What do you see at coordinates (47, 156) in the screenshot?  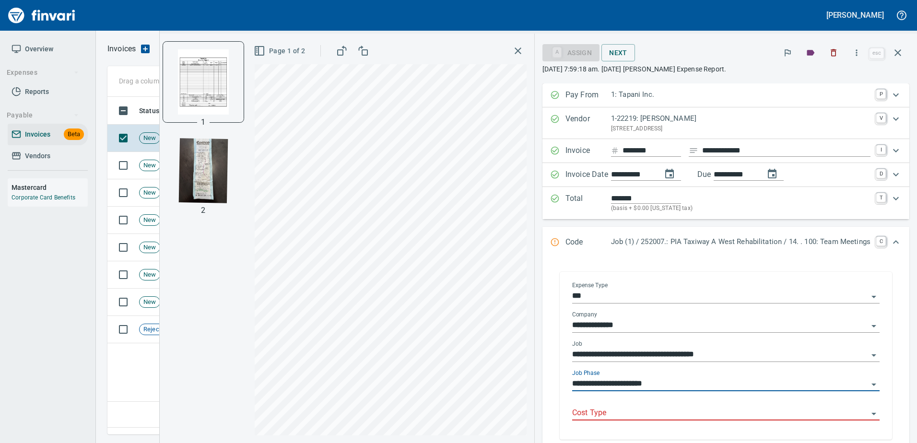 I see `a: Vendors` at bounding box center [47, 156].